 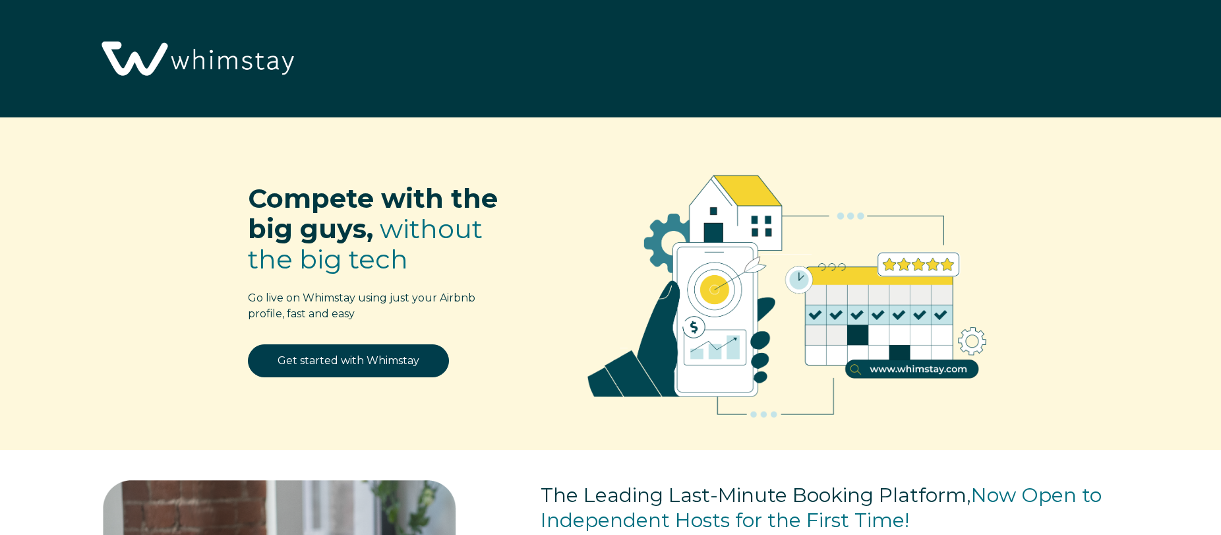 I want to click on span: Compete with the big guys,, so click(x=373, y=213).